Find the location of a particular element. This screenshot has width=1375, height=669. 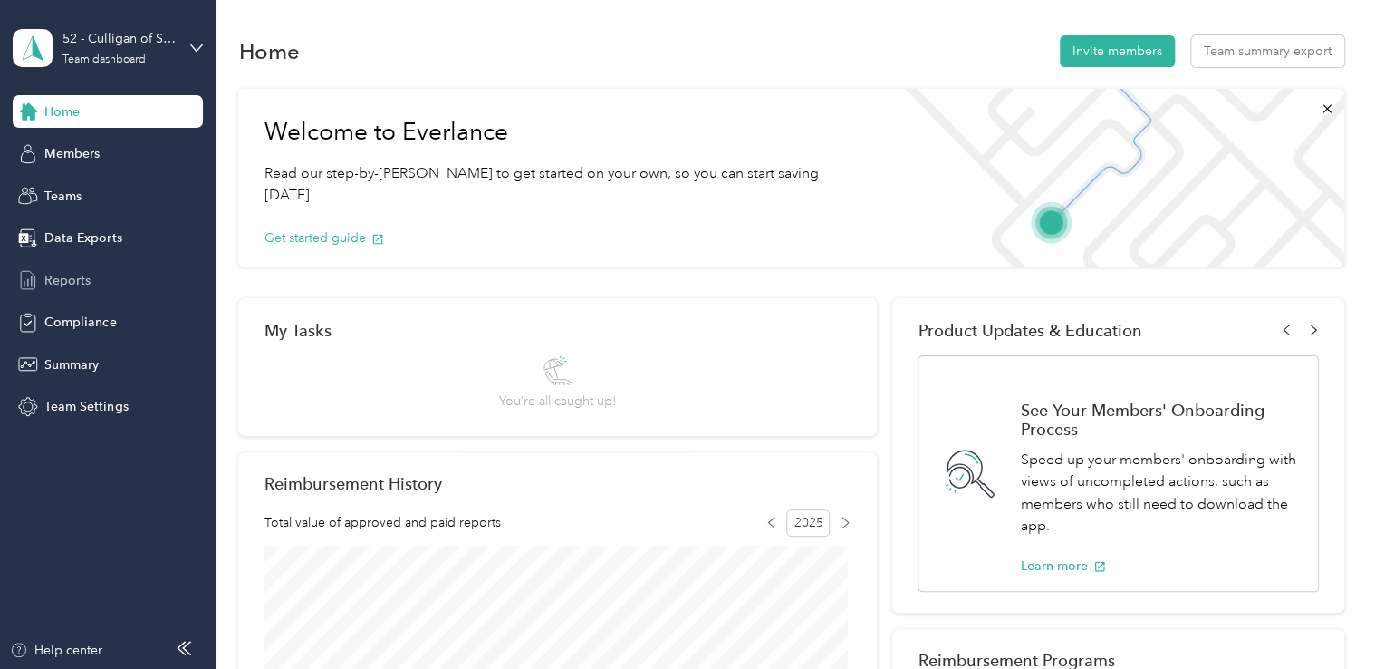

button: Get started guide is located at coordinates (323, 237).